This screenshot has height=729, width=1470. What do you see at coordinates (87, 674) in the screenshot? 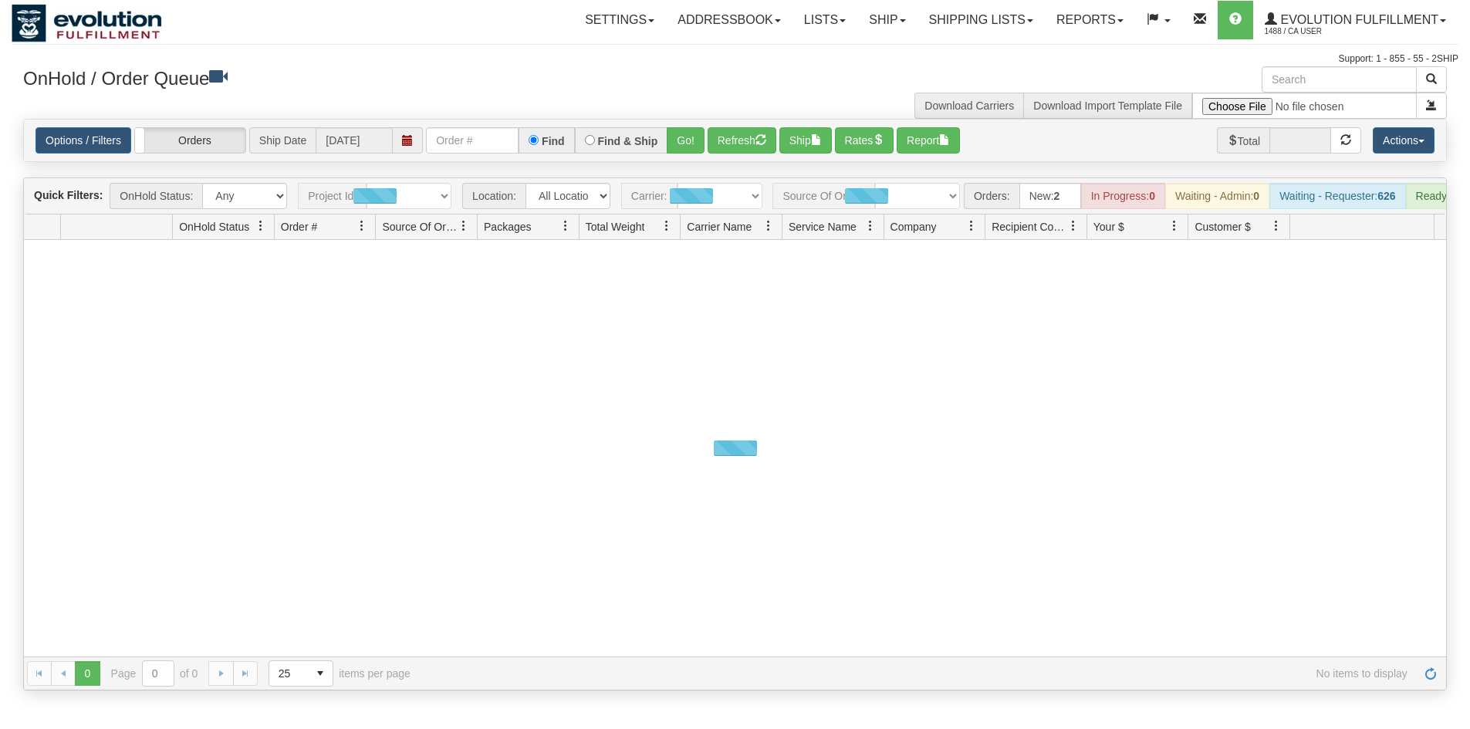
I see `span: Page 0` at bounding box center [87, 674].